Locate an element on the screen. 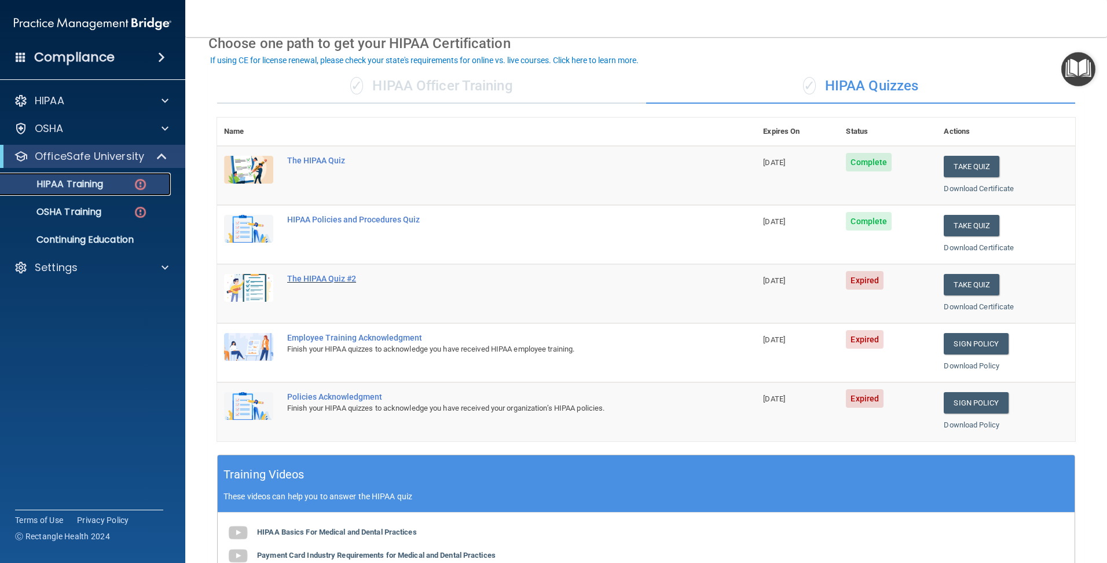 The image size is (1107, 563). div: Employee Training Acknowledgment is located at coordinates (493, 338).